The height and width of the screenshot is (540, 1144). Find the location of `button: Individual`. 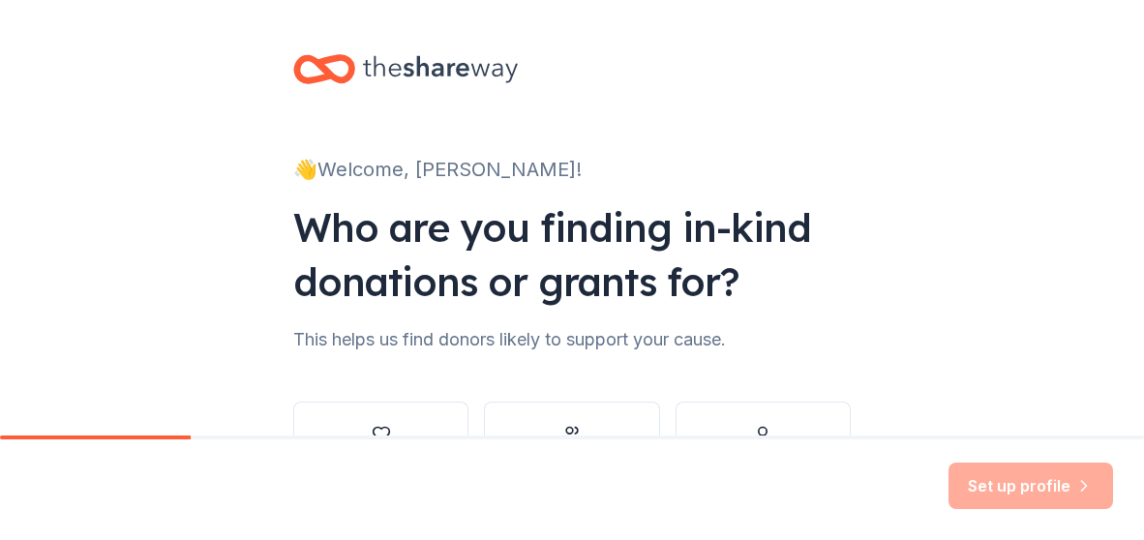

button: Individual is located at coordinates (763, 448).